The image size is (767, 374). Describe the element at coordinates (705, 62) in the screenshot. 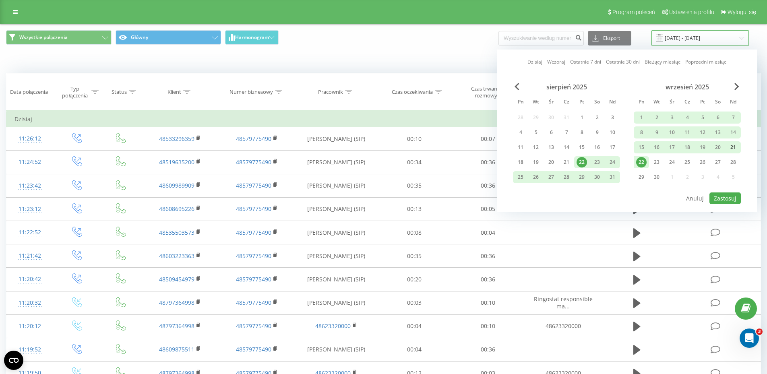

I see `a: Poprzedni miesiąc` at that location.